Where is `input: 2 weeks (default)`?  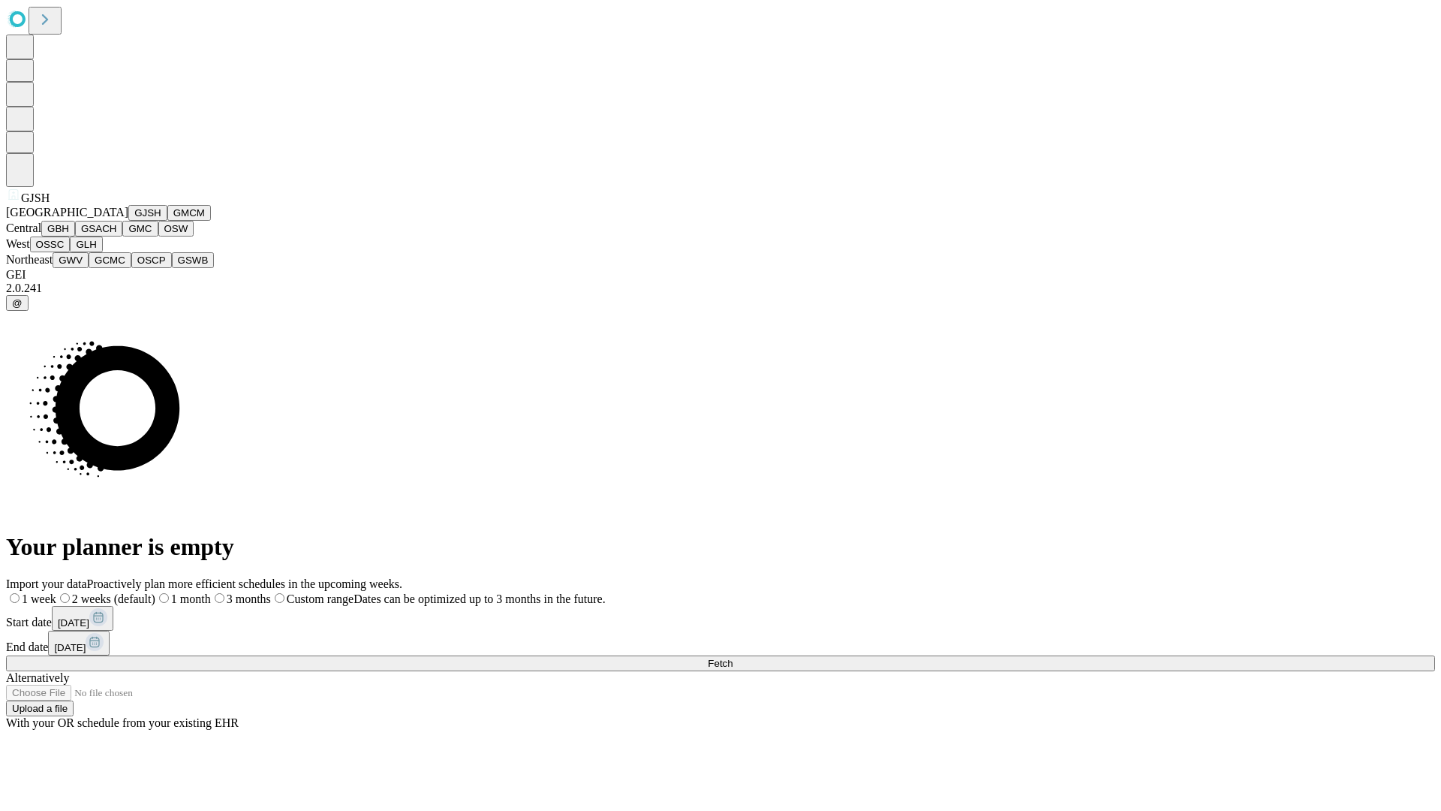 input: 2 weeks (default) is located at coordinates (65, 597).